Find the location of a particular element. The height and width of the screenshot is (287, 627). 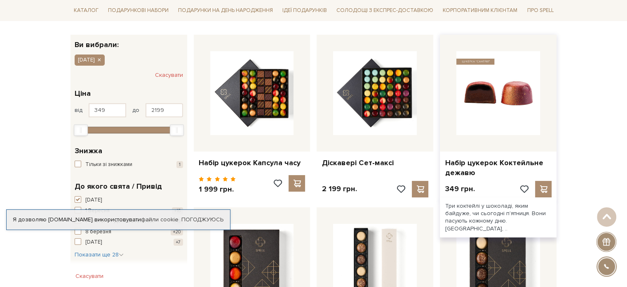

a: Ідеї подарунків is located at coordinates (305, 10).